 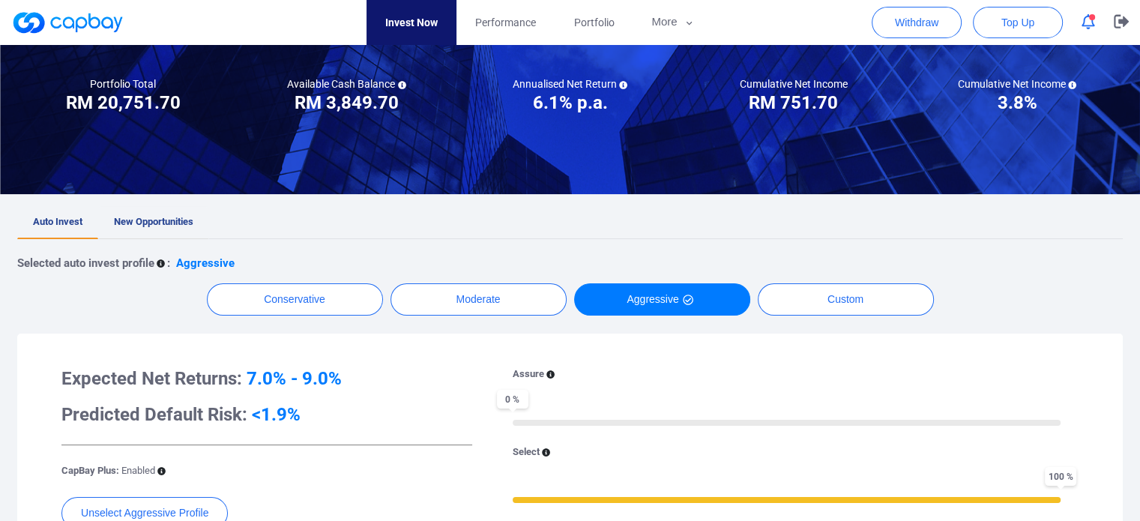 What do you see at coordinates (528, 374) in the screenshot?
I see `p: Assure` at bounding box center [528, 374].